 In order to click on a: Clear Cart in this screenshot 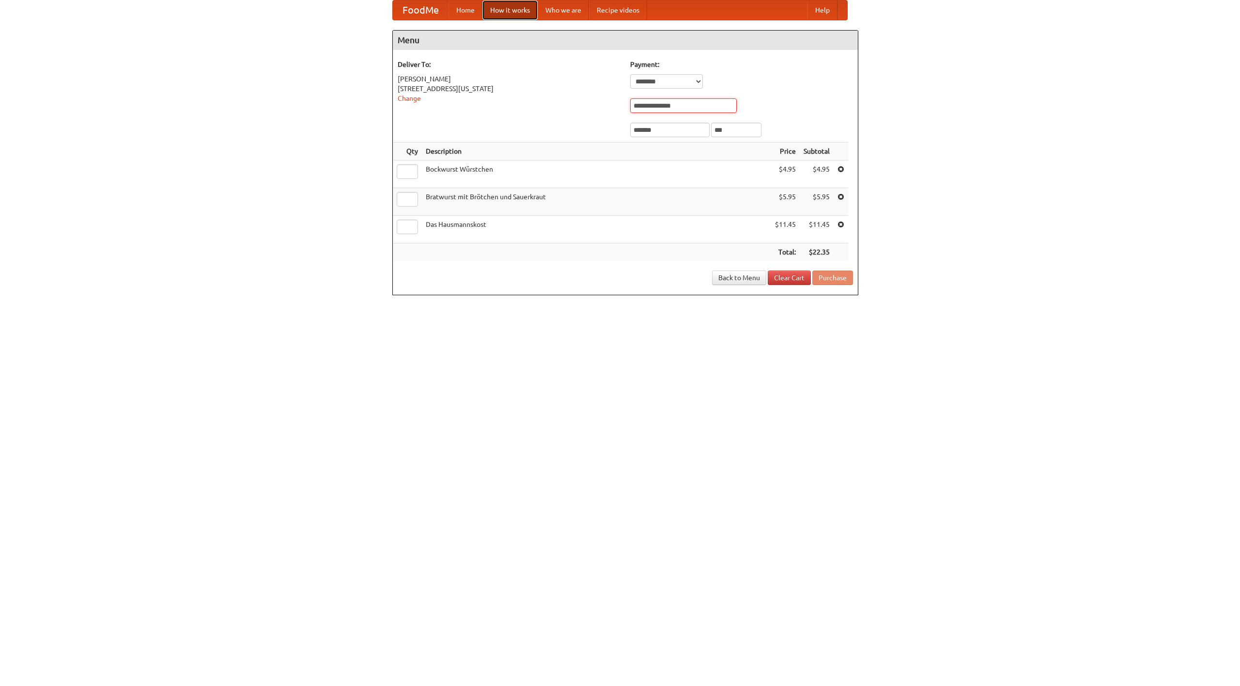, I will do `click(789, 278)`.